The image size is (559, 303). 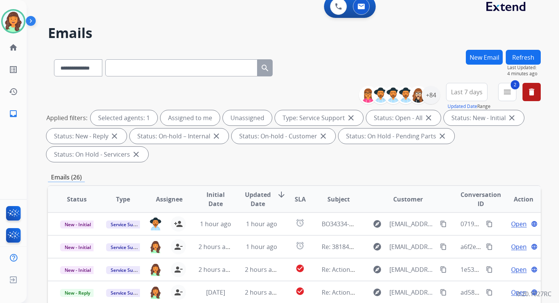 What do you see at coordinates (13, 70) in the screenshot?
I see `mat-icon: list_alt` at bounding box center [13, 70].